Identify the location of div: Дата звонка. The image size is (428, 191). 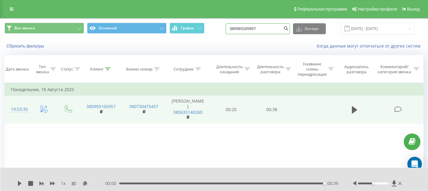
(17, 69).